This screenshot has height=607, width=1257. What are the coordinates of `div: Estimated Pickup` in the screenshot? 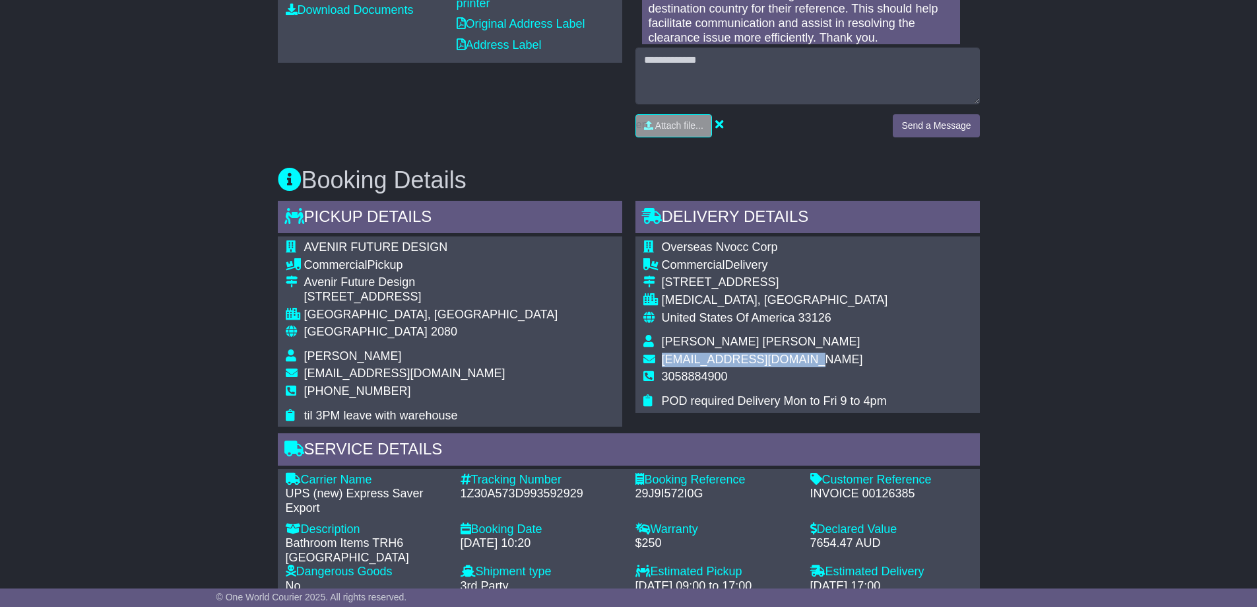 It's located at (716, 572).